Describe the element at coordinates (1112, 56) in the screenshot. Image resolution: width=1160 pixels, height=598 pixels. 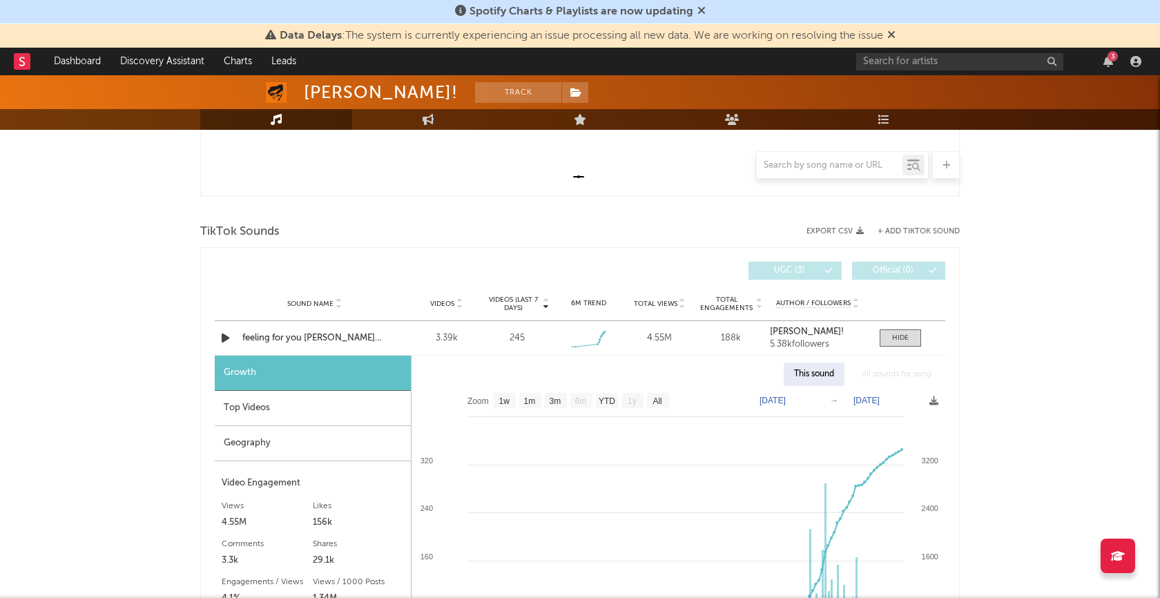
I see `div: 3` at that location.